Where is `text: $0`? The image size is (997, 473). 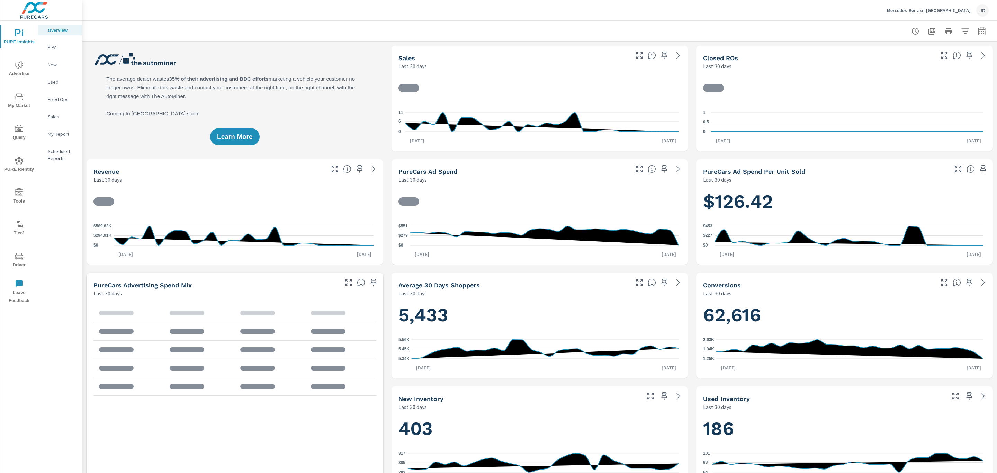 text: $0 is located at coordinates (96, 245).